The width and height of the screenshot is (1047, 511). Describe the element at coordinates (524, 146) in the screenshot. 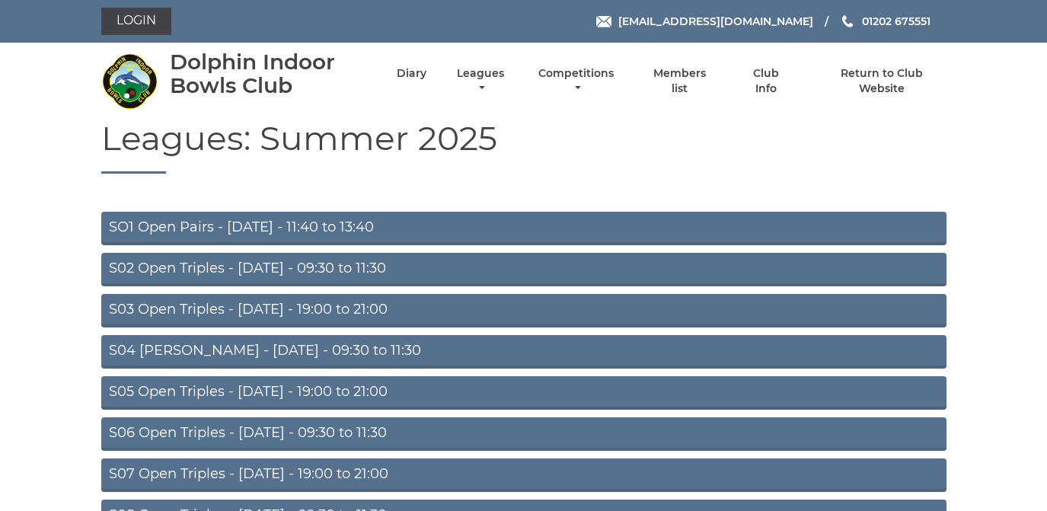

I see `h1: Leagues: Summer 2025` at that location.